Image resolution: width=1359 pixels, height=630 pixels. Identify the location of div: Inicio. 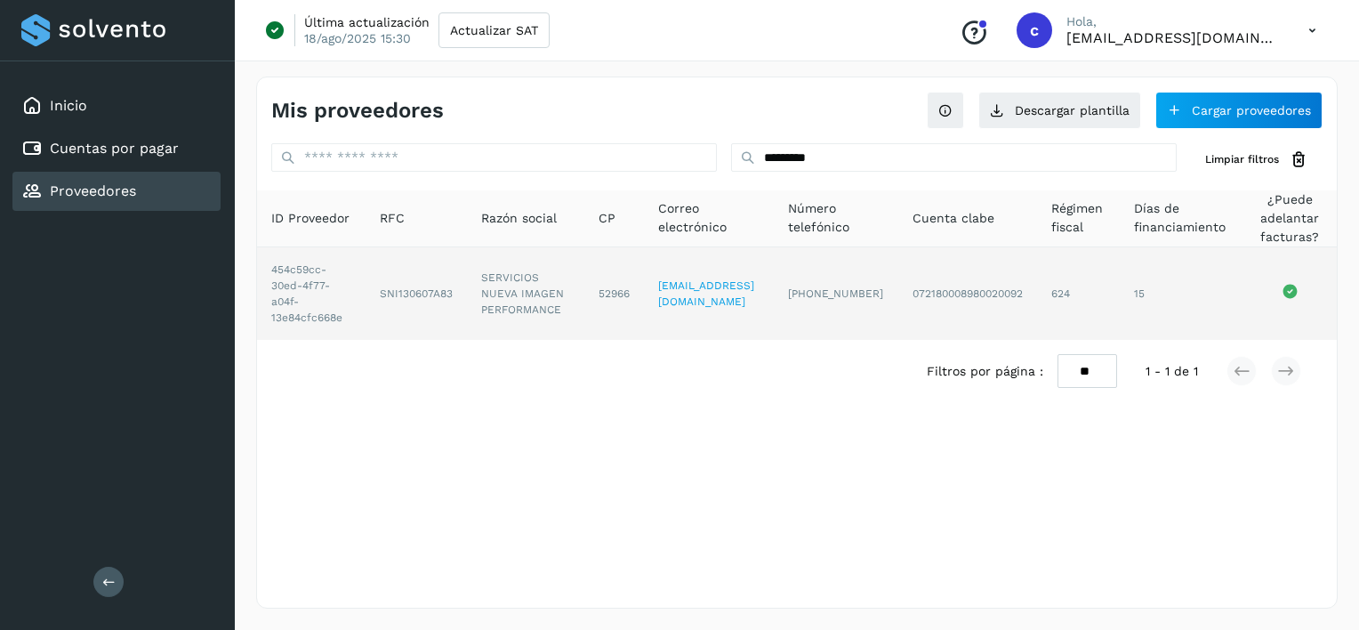
(117, 106).